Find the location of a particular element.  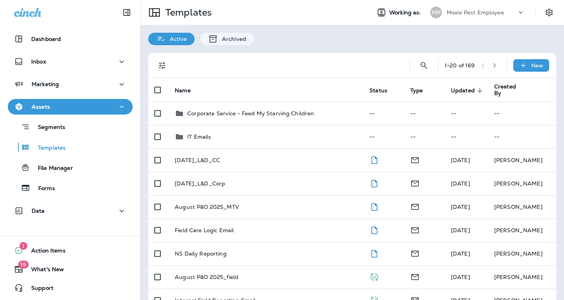

p: Assets is located at coordinates (41, 107).